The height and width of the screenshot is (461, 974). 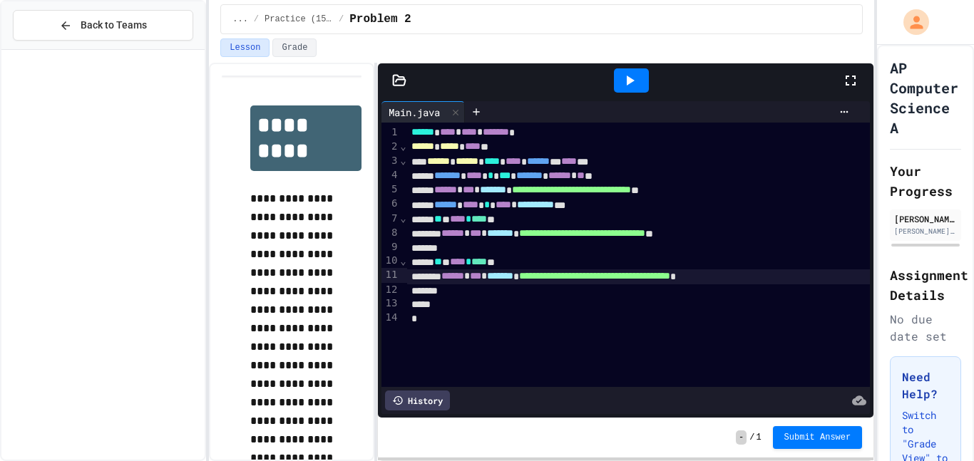 What do you see at coordinates (390, 147) in the screenshot?
I see `div: 2` at bounding box center [390, 147].